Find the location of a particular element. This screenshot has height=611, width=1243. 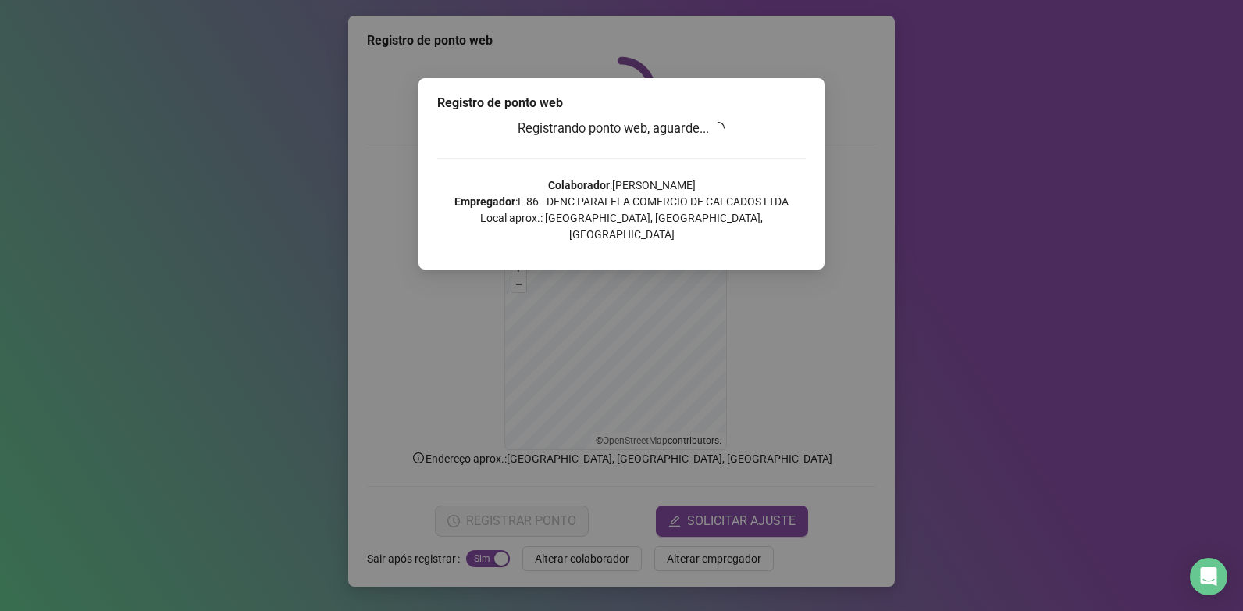

div: Open Intercom Messenger is located at coordinates (1209, 576).